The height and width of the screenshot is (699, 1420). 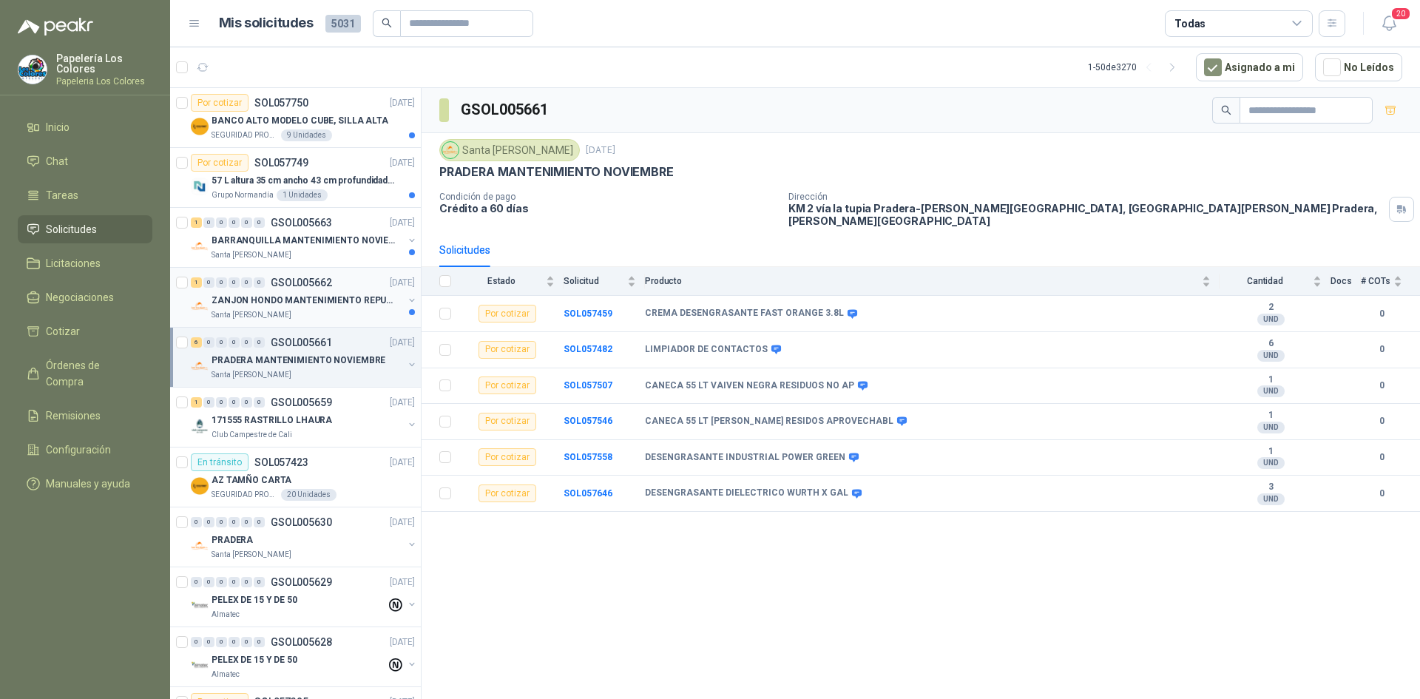 What do you see at coordinates (251, 435) in the screenshot?
I see `p: Club Campestre de Cali` at bounding box center [251, 435].